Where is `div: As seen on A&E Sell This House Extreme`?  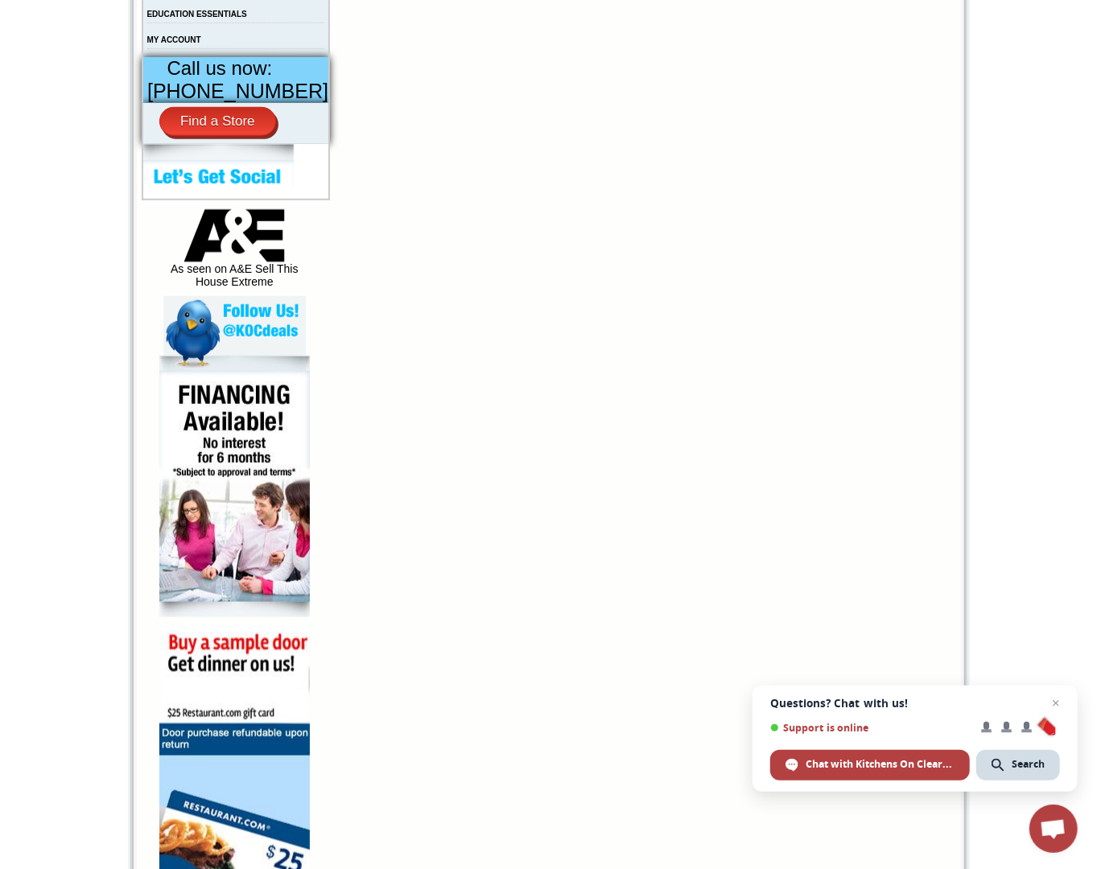 div: As seen on A&E Sell This House Extreme is located at coordinates (234, 253).